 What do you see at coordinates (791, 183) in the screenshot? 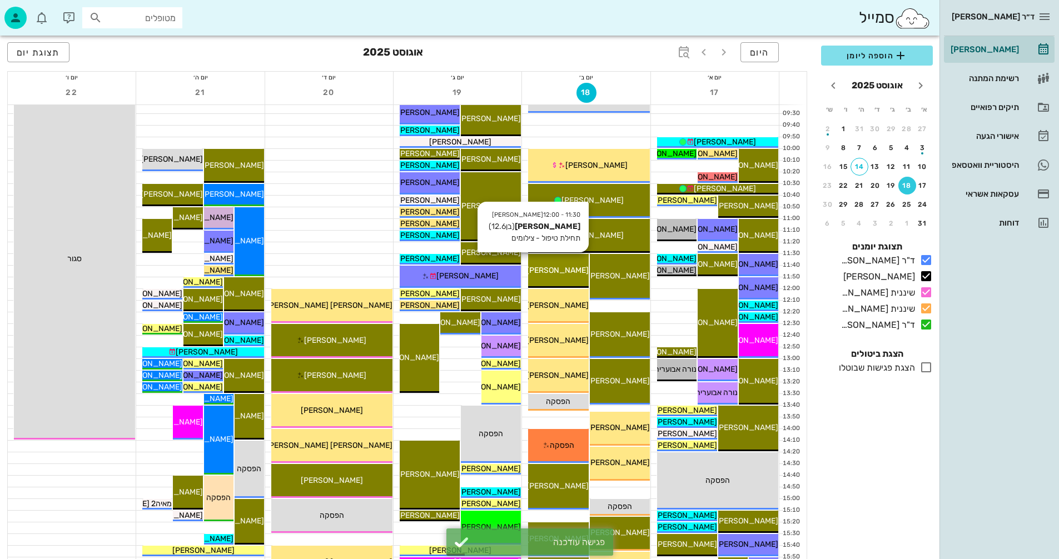
I see `div: 10:30` at bounding box center [791, 183].